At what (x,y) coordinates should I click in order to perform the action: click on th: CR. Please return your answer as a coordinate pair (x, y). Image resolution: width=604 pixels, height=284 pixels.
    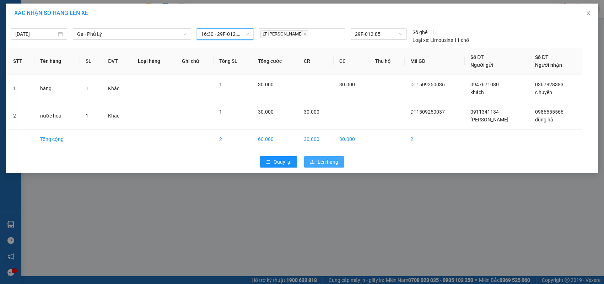
    Looking at the image, I should click on (316, 61).